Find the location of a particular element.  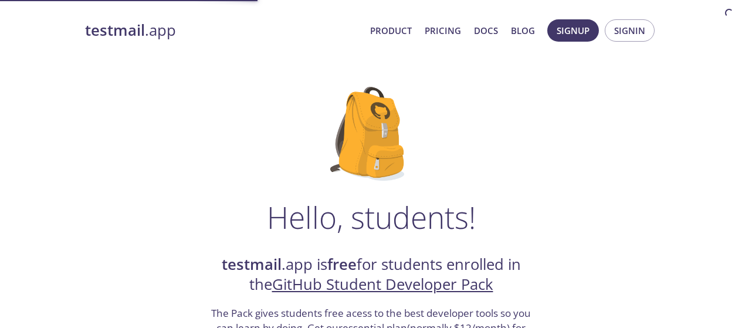

h1: Hello, students! is located at coordinates (372, 217).